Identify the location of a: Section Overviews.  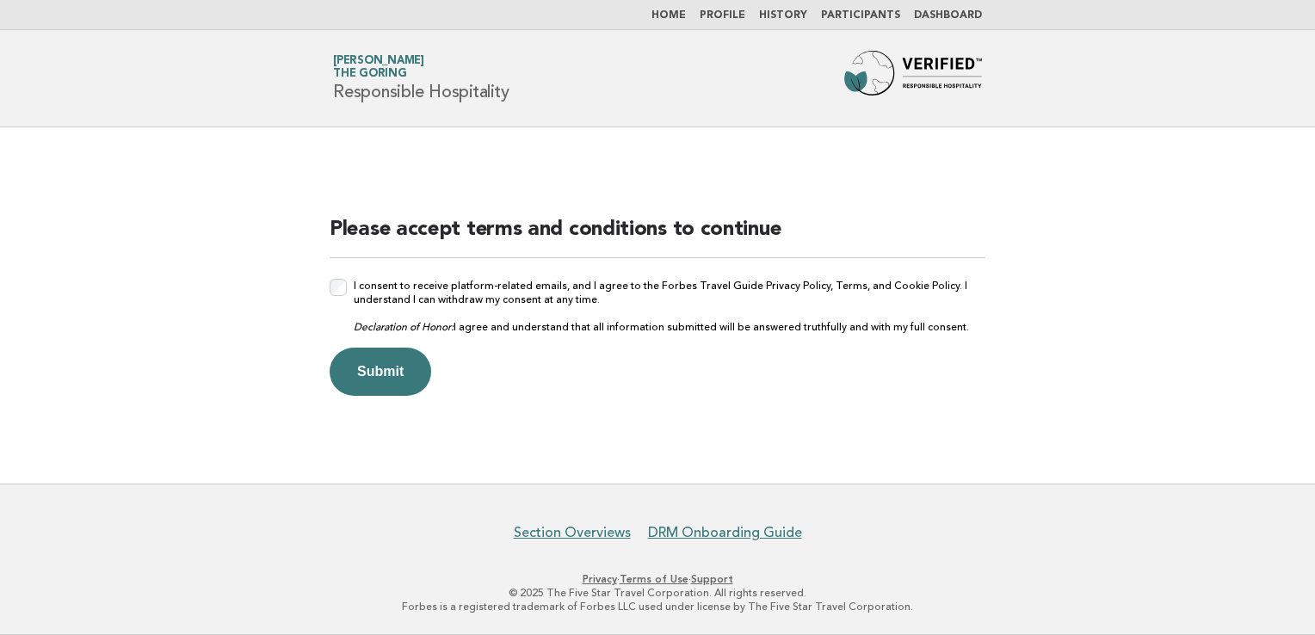
(572, 533).